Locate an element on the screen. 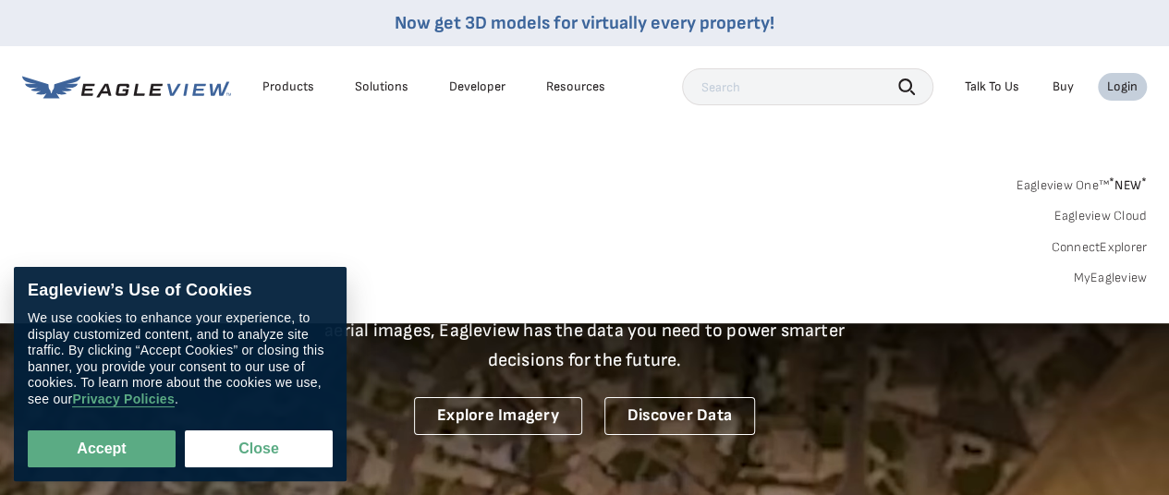 The height and width of the screenshot is (495, 1169). div: We use cookies to enhance your experience, to display customized content, and to analyze site tra... is located at coordinates (180, 358).